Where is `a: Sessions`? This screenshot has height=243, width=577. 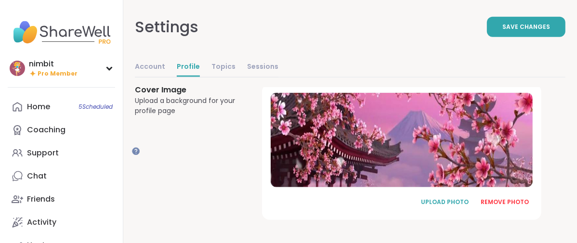
a: Sessions is located at coordinates (262, 67).